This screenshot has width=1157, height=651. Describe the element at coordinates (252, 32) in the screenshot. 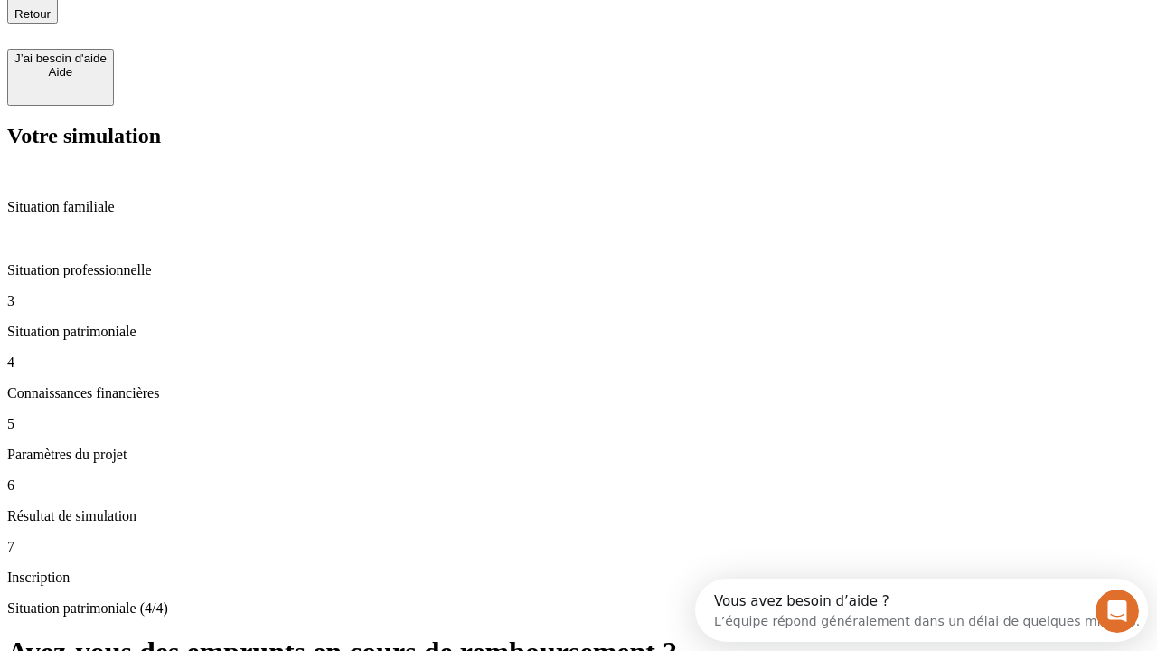

I see `div: Ouvrir le Messenger Intercom` at that location.